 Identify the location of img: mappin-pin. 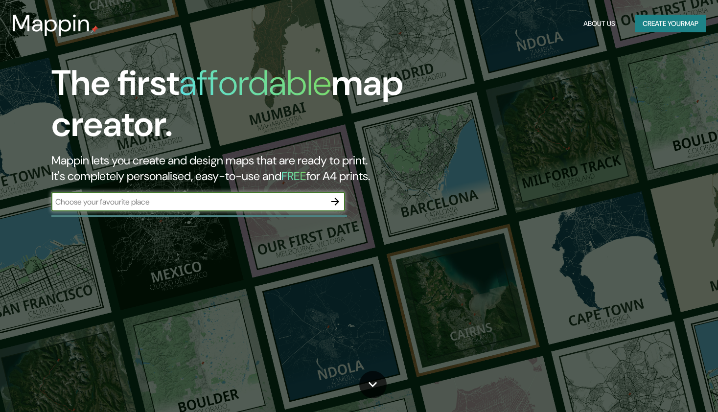
(94, 29).